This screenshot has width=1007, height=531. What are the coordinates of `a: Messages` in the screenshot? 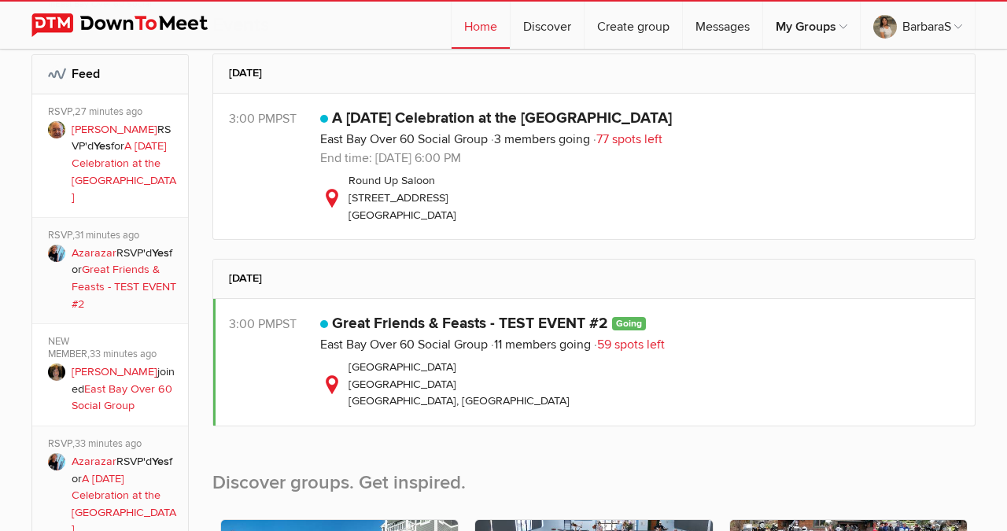 It's located at (722, 25).